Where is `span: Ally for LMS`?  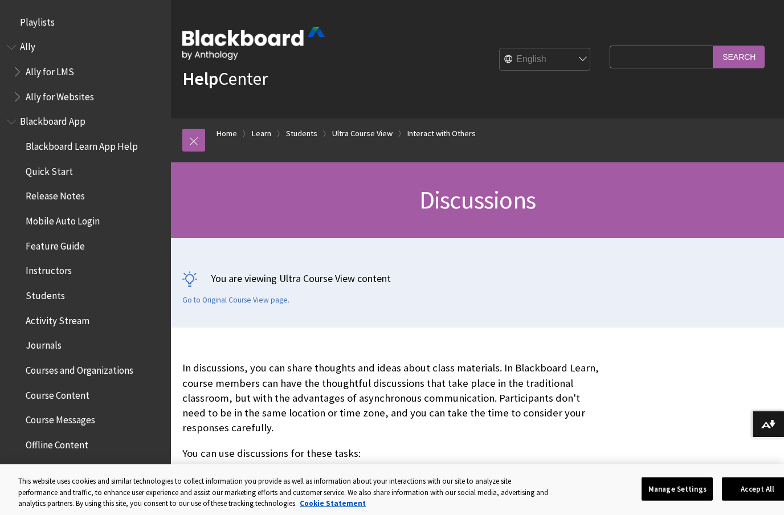 span: Ally for LMS is located at coordinates (50, 69).